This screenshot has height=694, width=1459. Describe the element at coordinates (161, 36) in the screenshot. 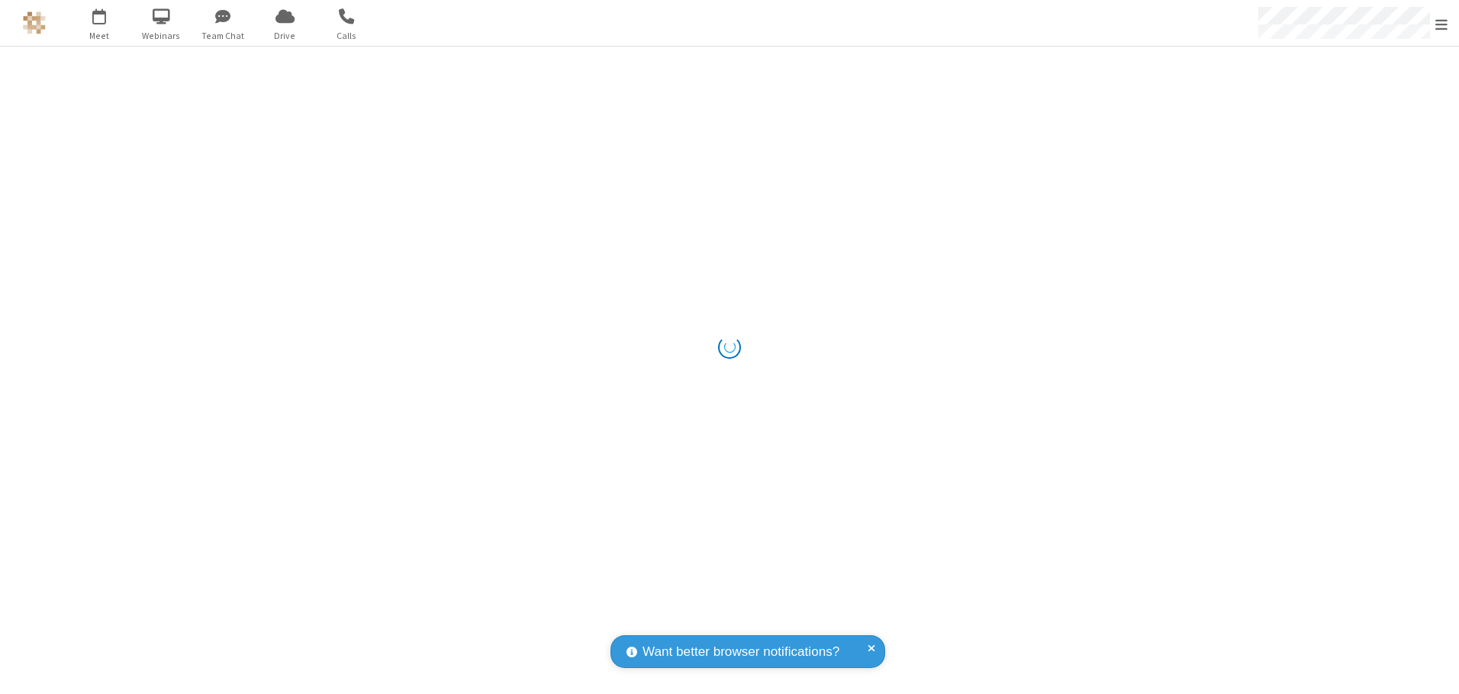

I see `span: Webinars` at that location.